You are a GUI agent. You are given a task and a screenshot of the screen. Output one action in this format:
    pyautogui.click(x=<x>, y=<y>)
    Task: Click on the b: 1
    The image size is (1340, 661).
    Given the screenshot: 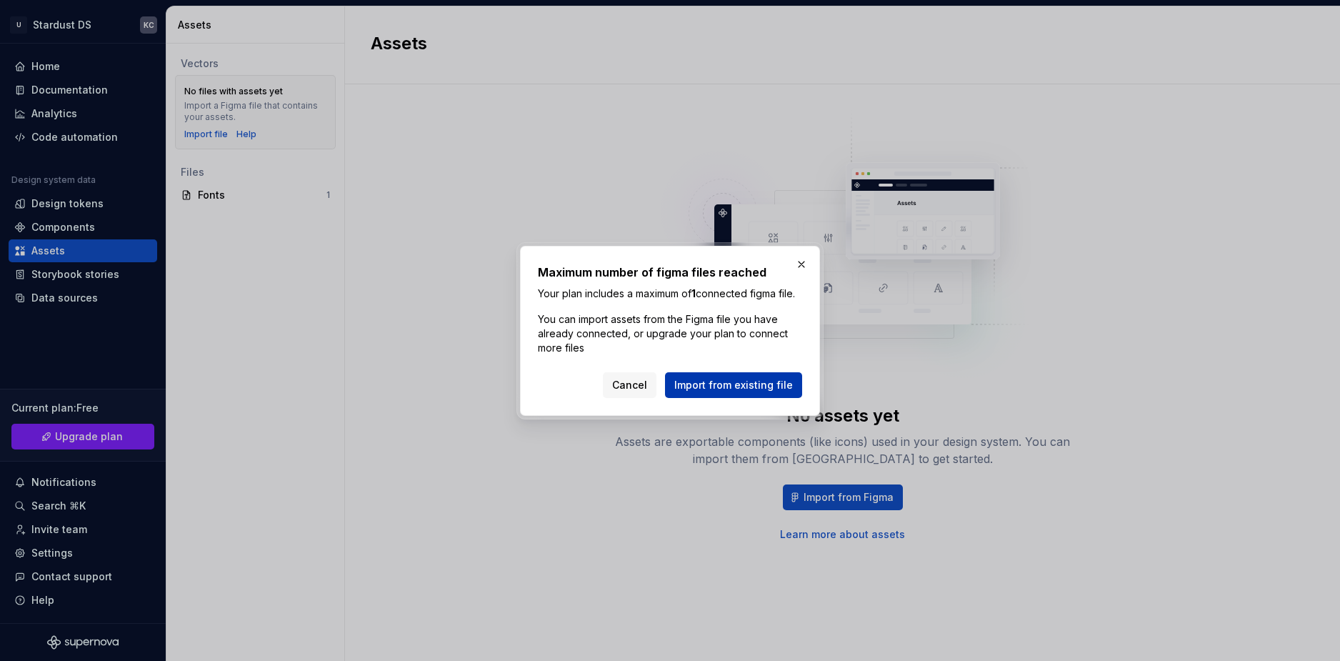 What is the action you would take?
    pyautogui.click(x=693, y=293)
    